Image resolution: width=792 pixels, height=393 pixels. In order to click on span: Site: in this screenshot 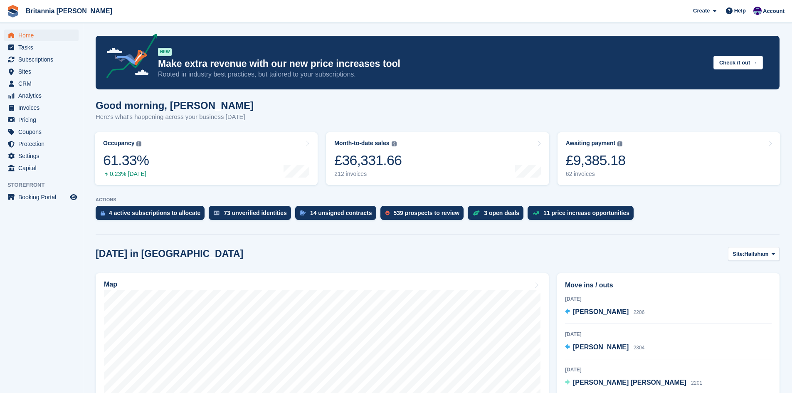, I will do `click(738, 254)`.